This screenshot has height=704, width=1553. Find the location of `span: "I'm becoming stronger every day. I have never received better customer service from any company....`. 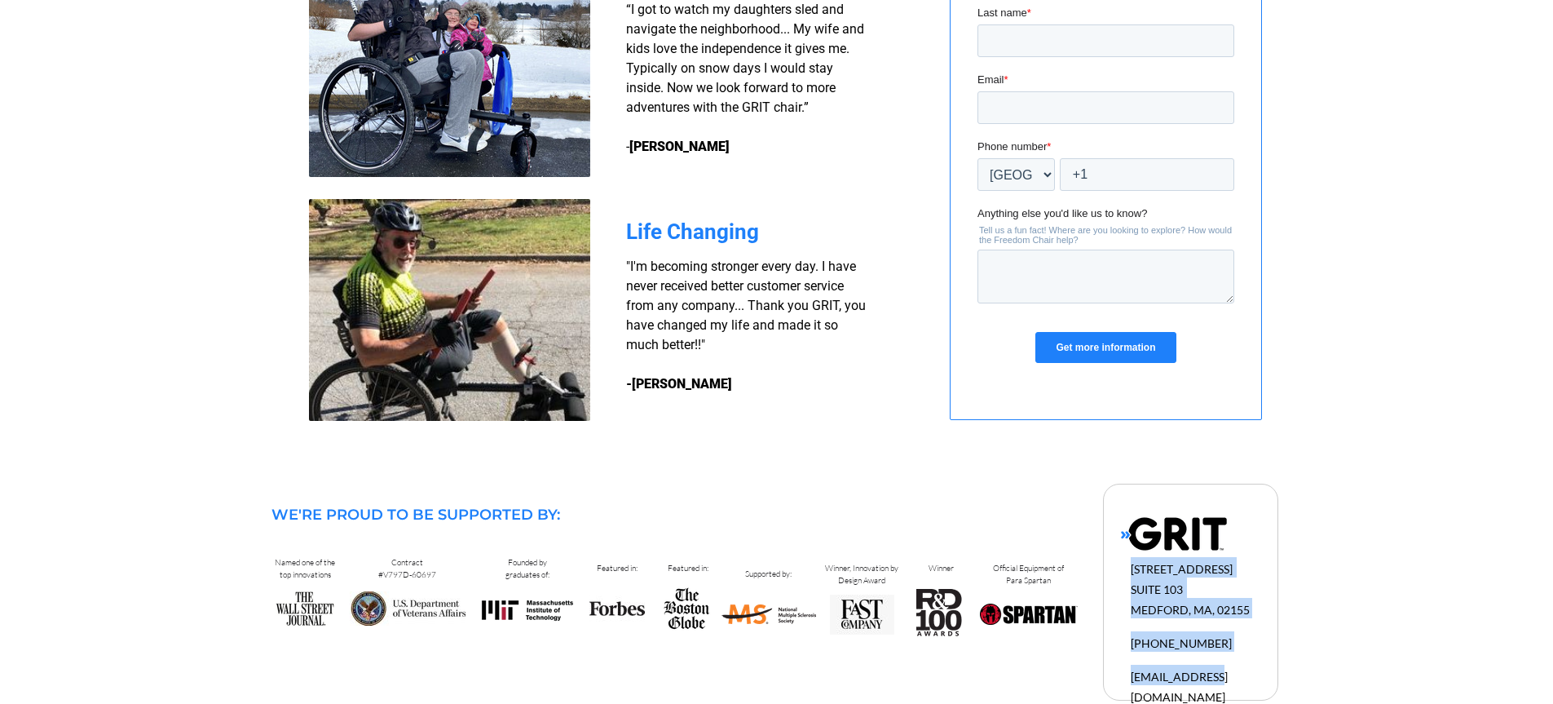

span: "I'm becoming stronger every day. I have never received better customer service from any company.... is located at coordinates (746, 305).